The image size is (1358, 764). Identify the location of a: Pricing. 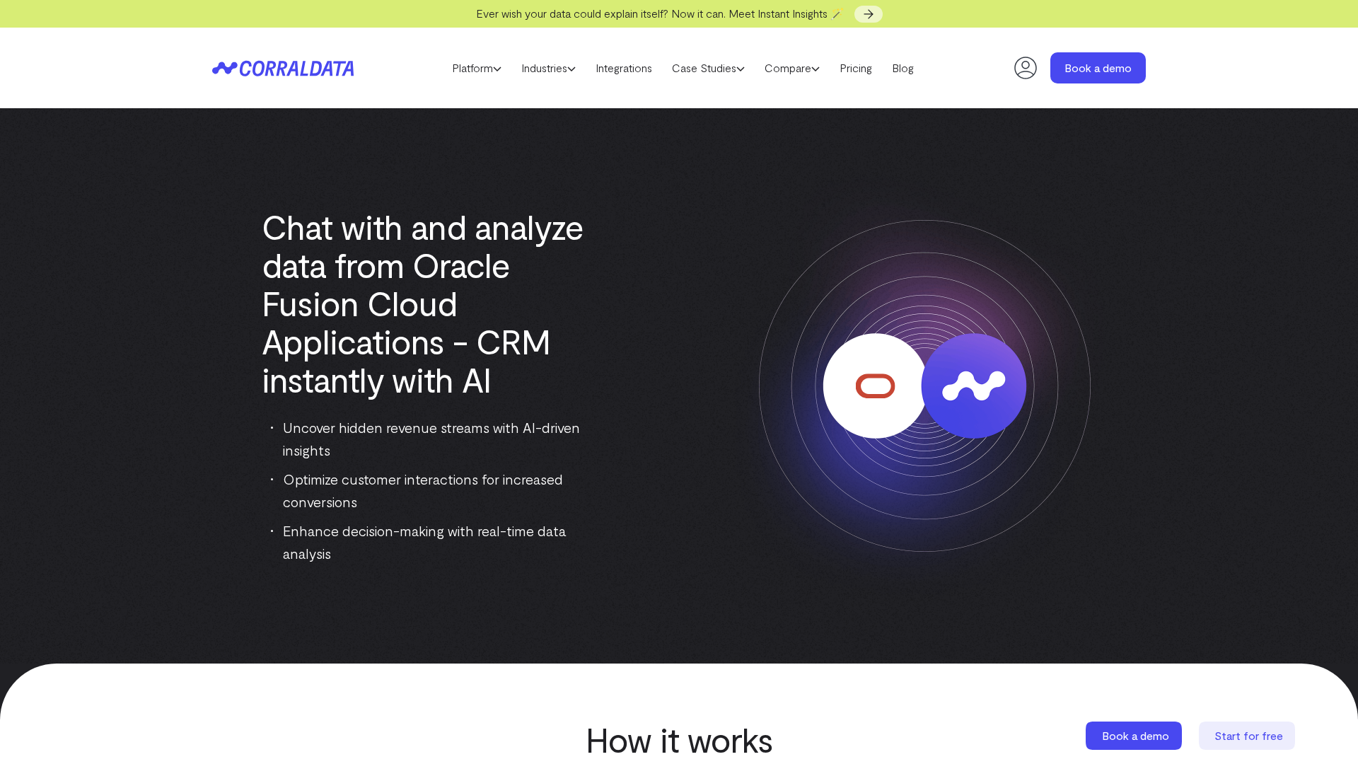
(856, 68).